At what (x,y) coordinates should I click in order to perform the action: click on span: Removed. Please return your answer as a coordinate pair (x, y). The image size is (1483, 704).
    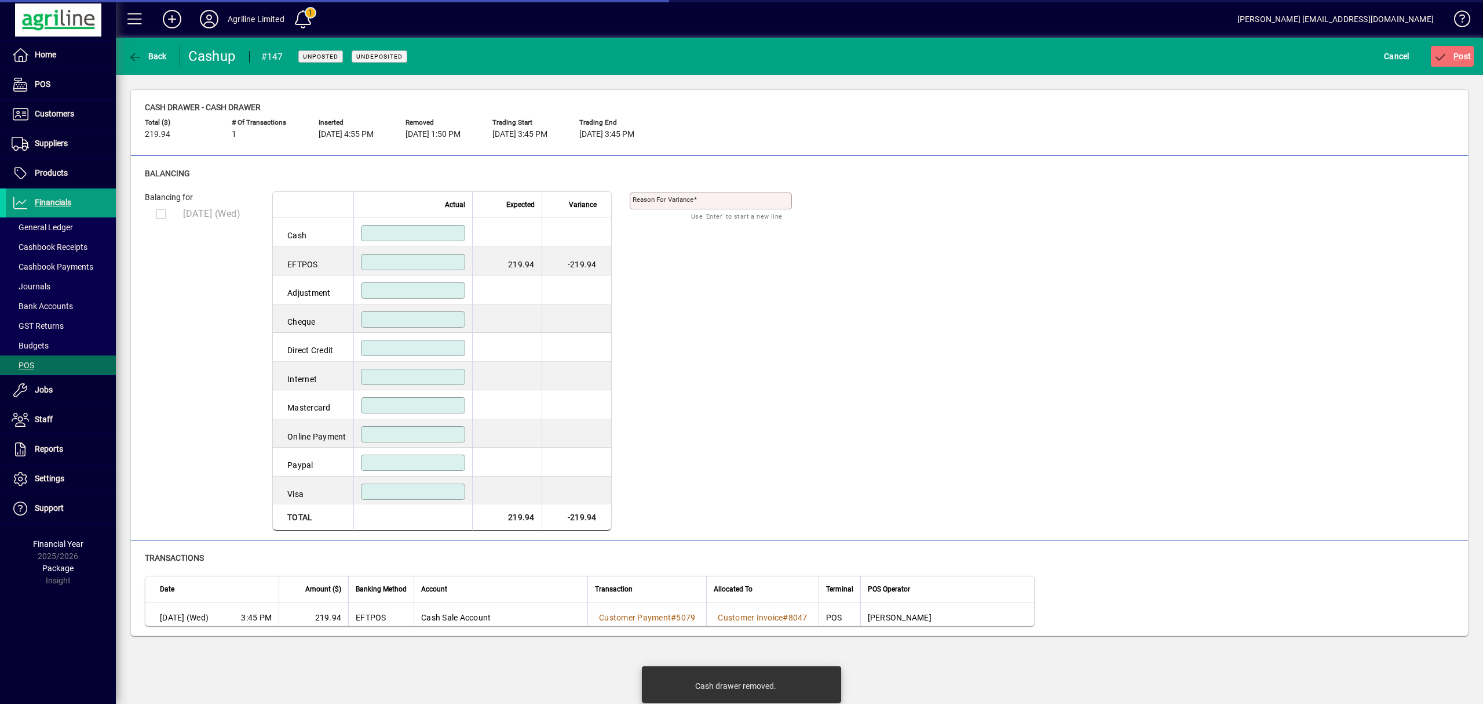
    Looking at the image, I should click on (440, 122).